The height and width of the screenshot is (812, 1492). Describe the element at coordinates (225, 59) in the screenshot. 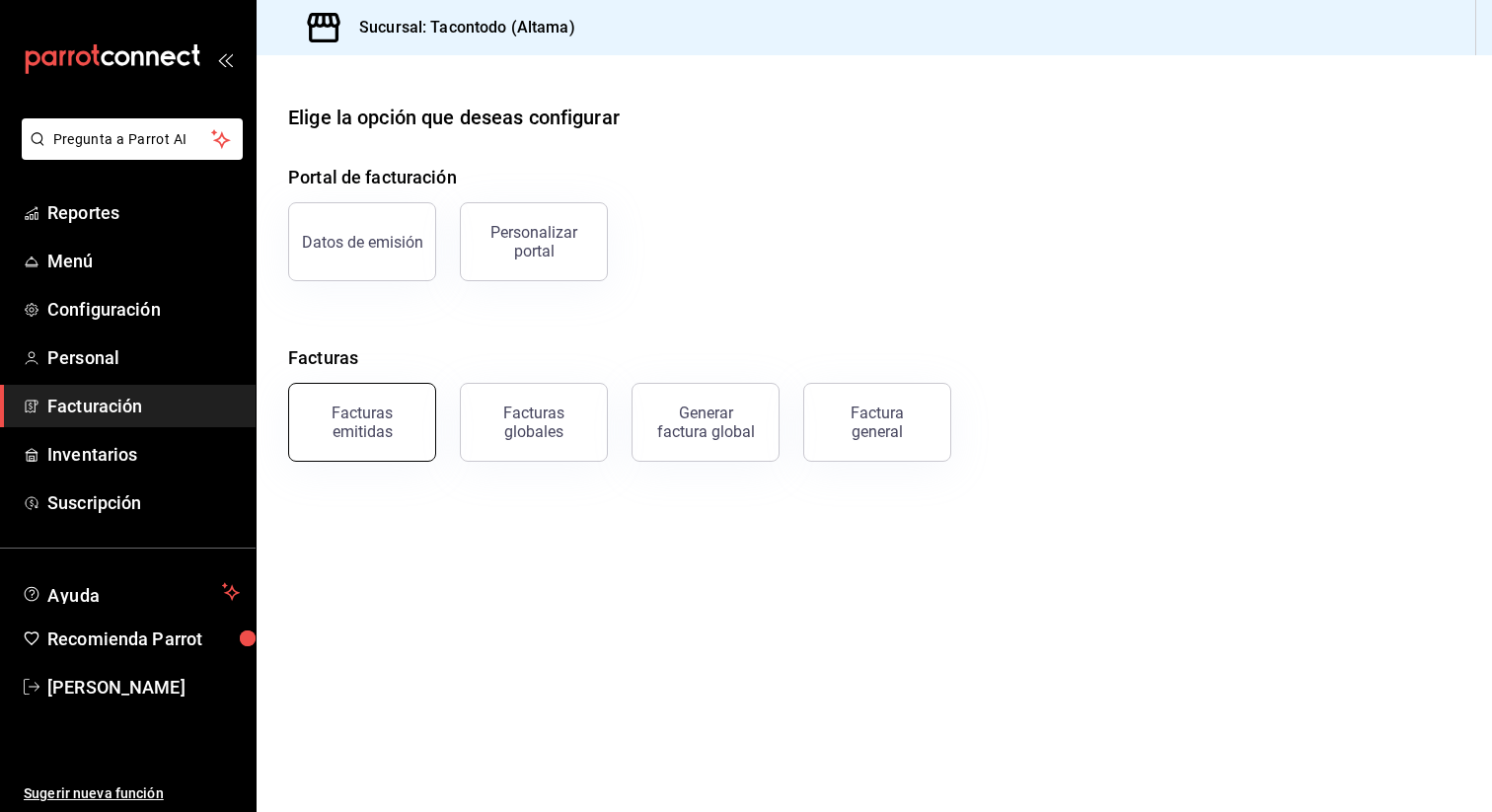

I see `button: open_drawer_menu` at that location.